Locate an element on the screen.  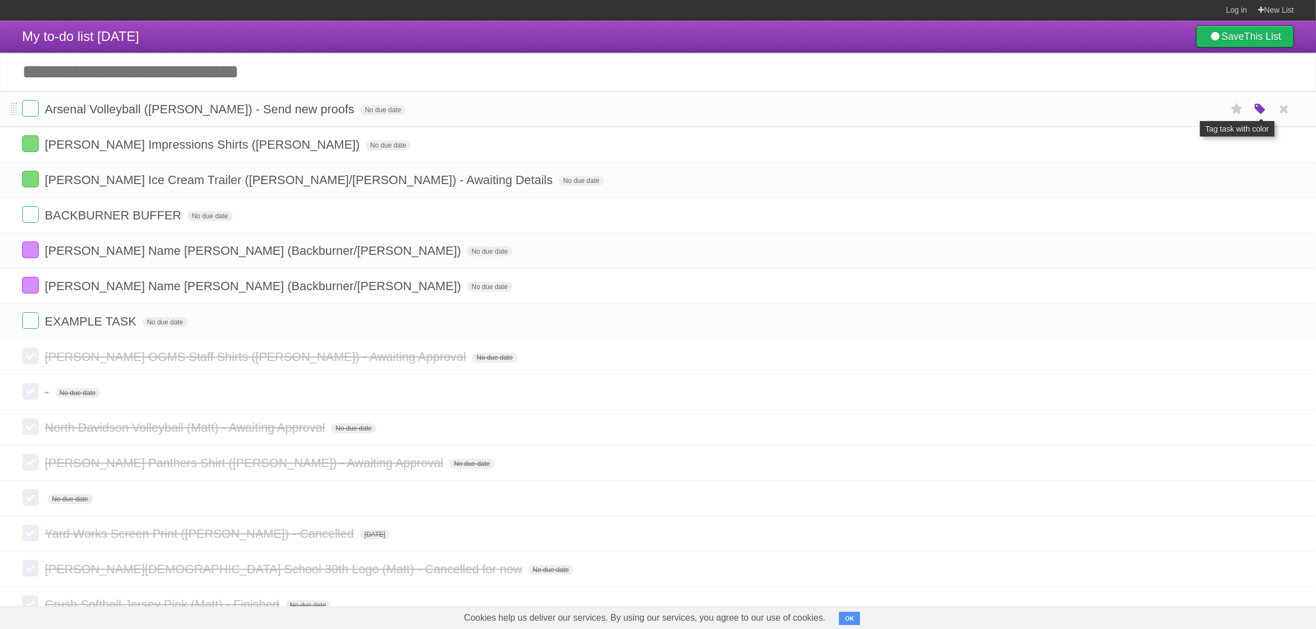
span: EXAMPLE TASK is located at coordinates (92, 321).